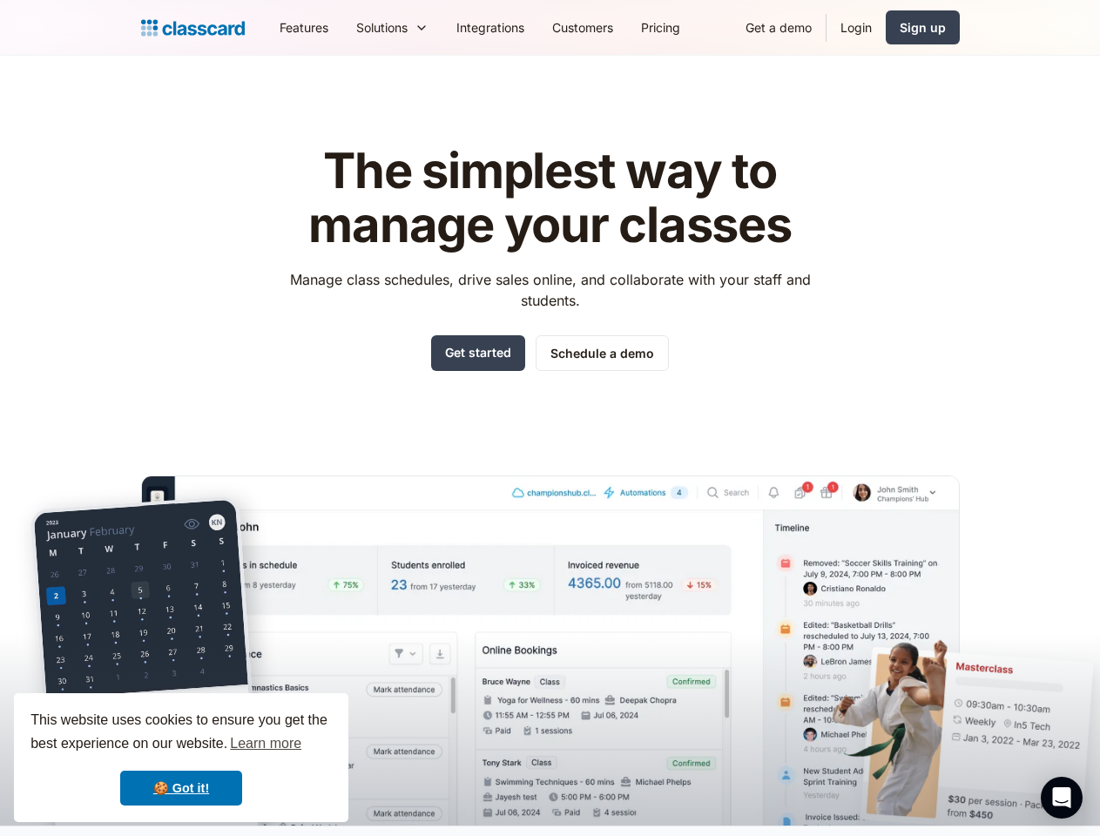  What do you see at coordinates (1061, 797) in the screenshot?
I see `div: Open Intercom Messenger` at bounding box center [1061, 797].